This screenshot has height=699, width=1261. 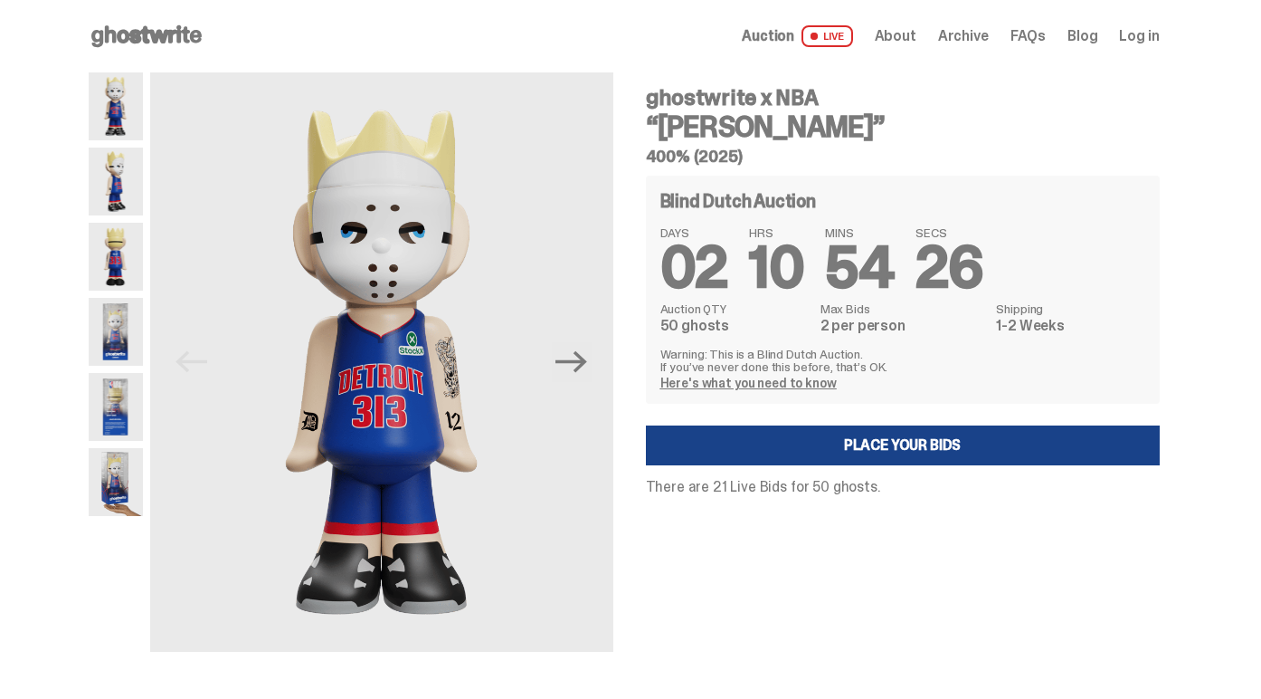 I want to click on span: LIVE, so click(x=827, y=36).